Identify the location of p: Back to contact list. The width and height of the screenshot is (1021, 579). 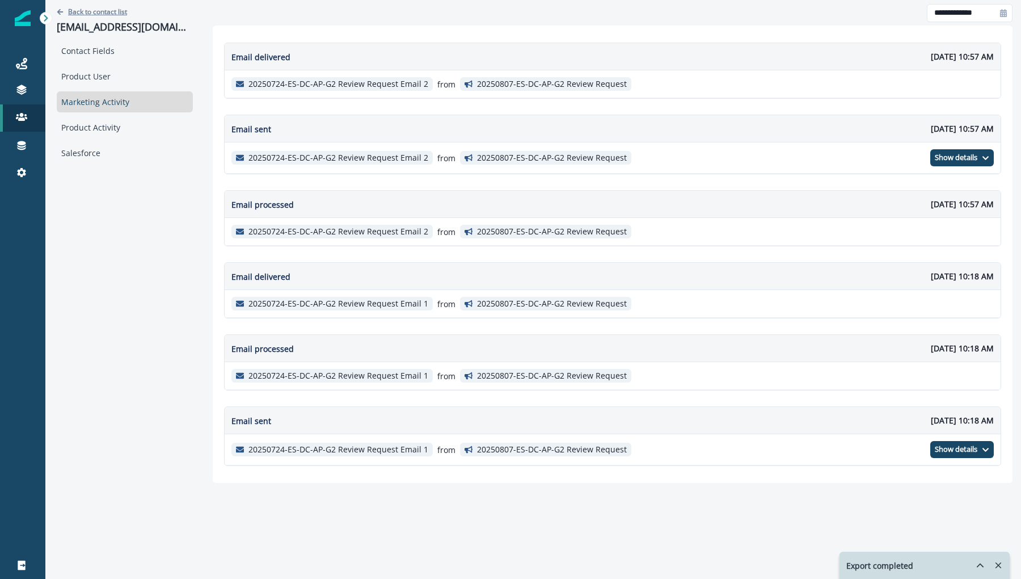
(98, 11).